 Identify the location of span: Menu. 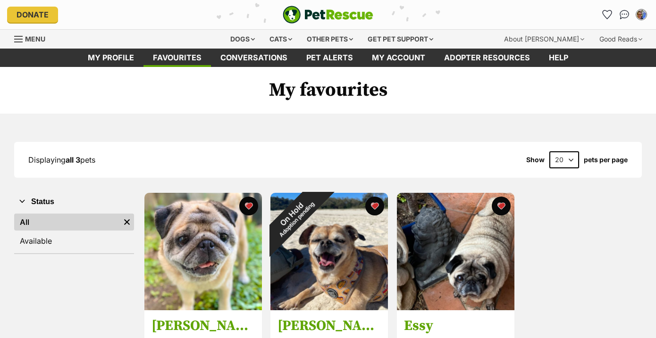
(35, 39).